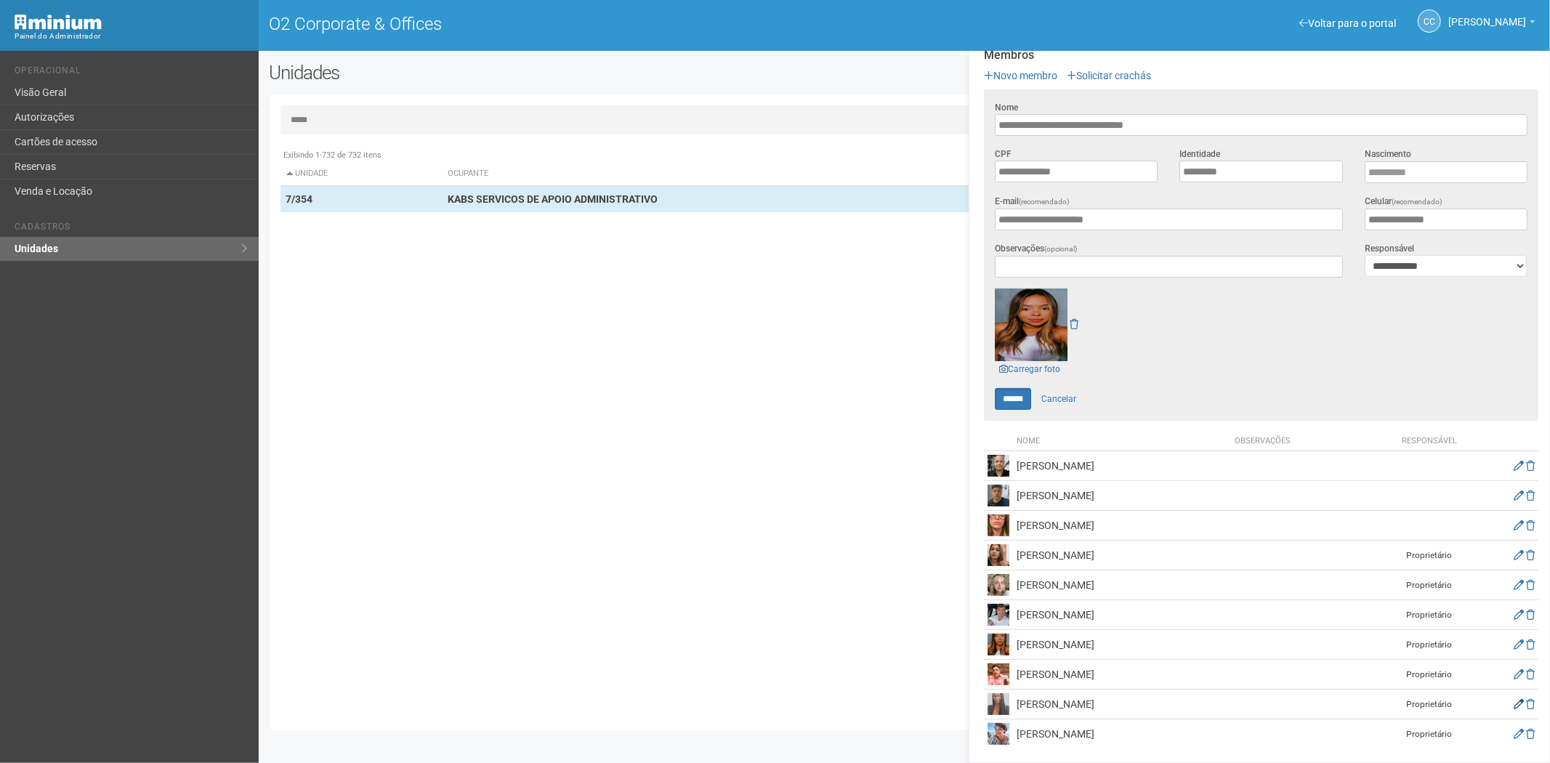 This screenshot has height=763, width=1550. What do you see at coordinates (1059, 399) in the screenshot?
I see `a: Cancelar` at bounding box center [1059, 399].